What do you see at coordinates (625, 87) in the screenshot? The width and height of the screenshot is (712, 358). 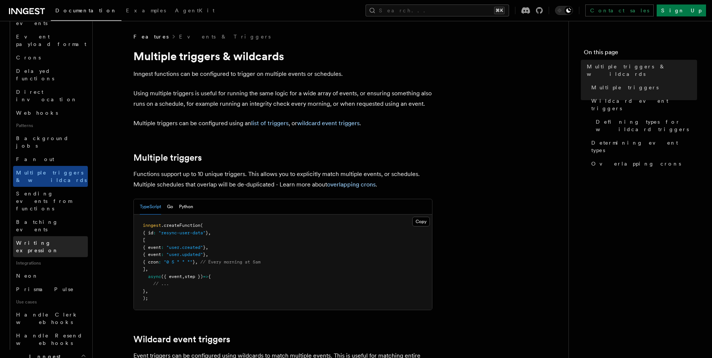 I see `span: Multiple triggers` at bounding box center [625, 87].